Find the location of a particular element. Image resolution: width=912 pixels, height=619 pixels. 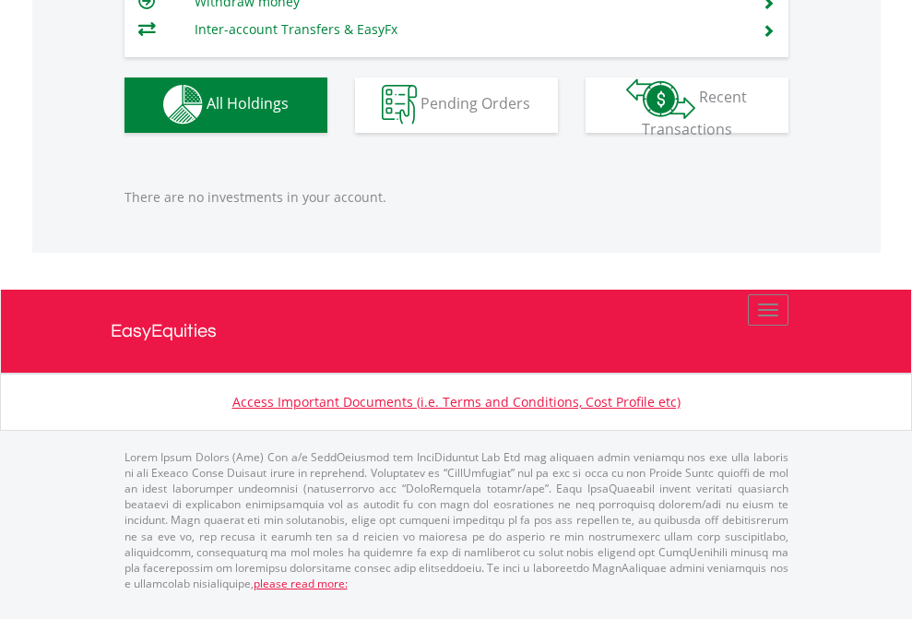

img: pending_instructions-wht.png is located at coordinates (399, 104).